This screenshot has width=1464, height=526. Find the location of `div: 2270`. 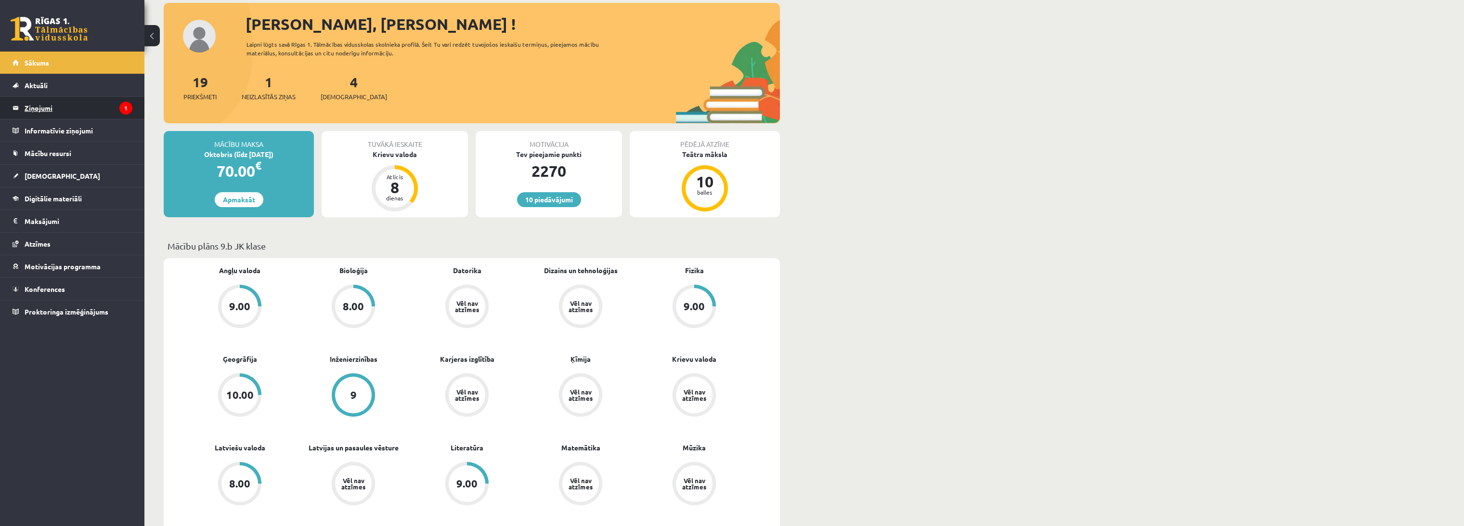

div: 2270 is located at coordinates (549, 171).